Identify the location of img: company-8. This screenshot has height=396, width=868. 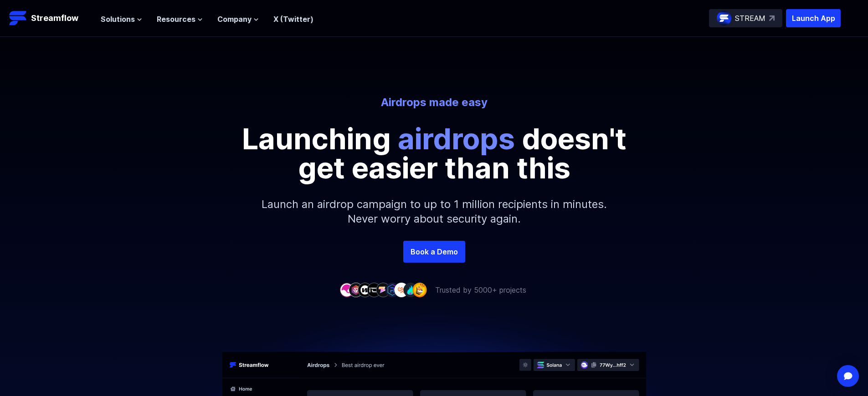
(411, 290).